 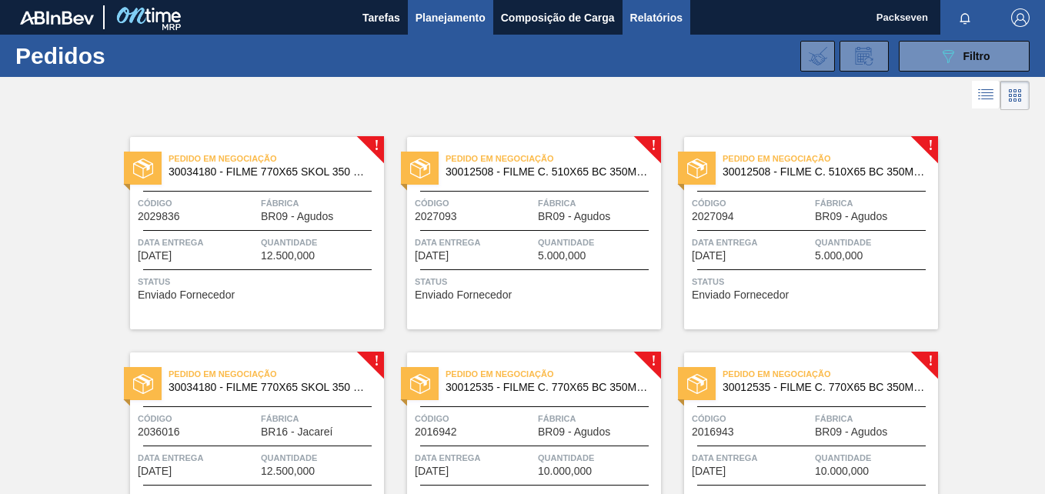 I want to click on span: Planejamento, so click(x=450, y=18).